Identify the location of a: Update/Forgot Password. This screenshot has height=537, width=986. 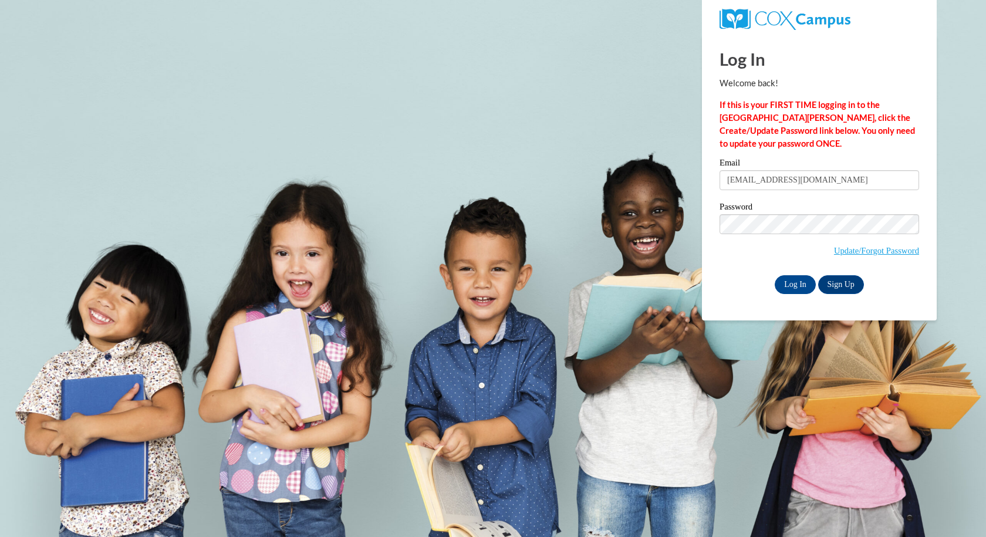
(876, 251).